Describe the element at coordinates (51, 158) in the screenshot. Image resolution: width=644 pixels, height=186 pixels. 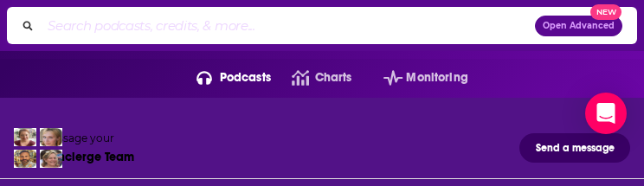
I see `img: Barbara Profile` at that location.